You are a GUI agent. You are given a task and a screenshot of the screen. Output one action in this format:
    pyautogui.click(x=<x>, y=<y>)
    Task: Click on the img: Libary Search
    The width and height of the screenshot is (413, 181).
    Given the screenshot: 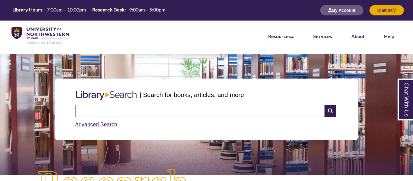 What is the action you would take?
    pyautogui.click(x=106, y=96)
    